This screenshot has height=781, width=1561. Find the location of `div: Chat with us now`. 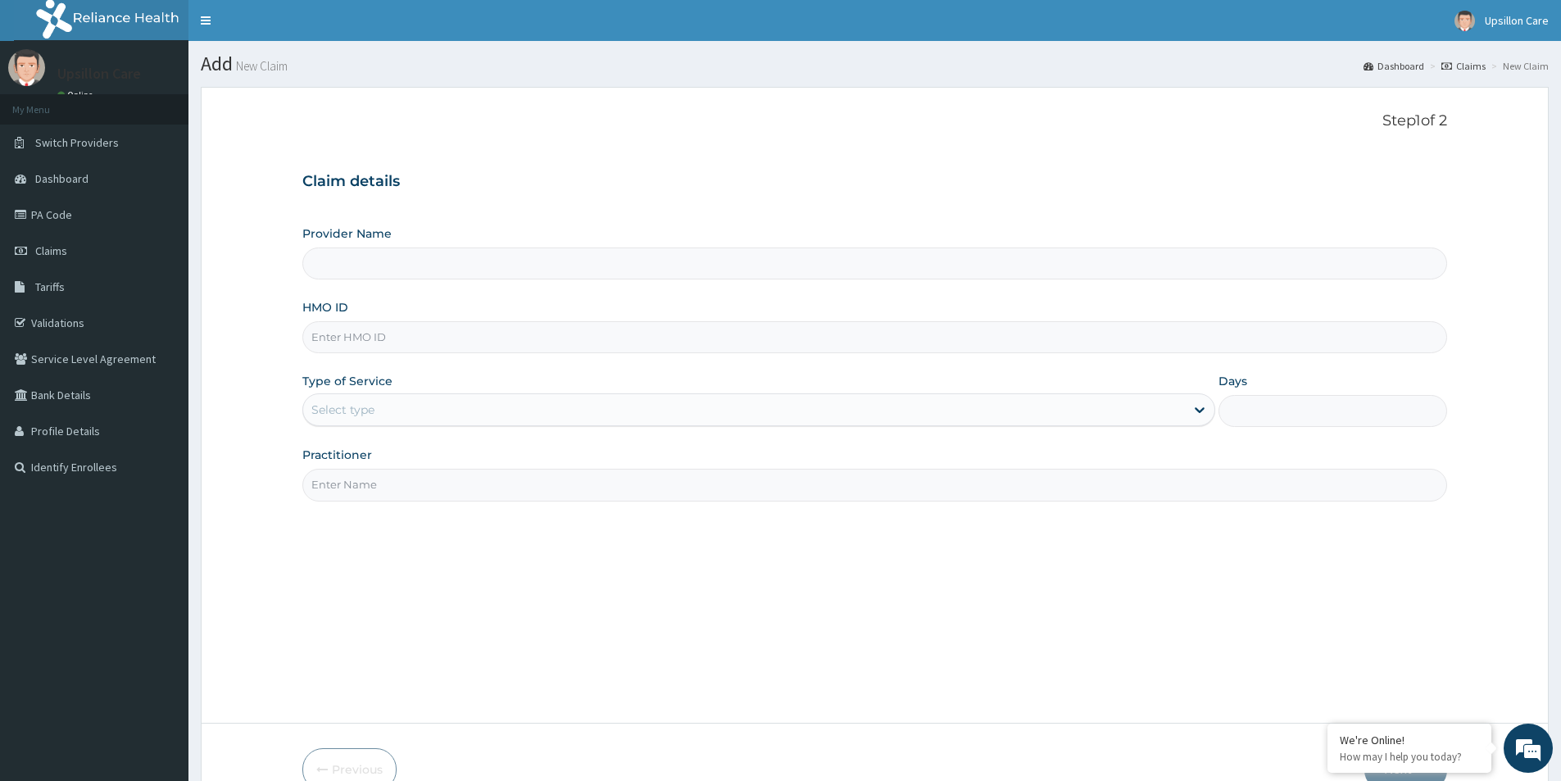

div: Chat with us now is located at coordinates (180, 102).